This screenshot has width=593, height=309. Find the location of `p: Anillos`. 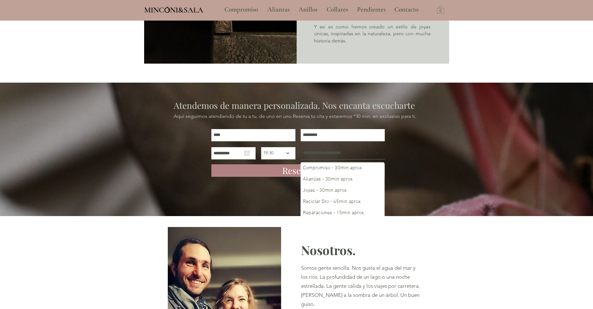

p: Anillos is located at coordinates (308, 10).